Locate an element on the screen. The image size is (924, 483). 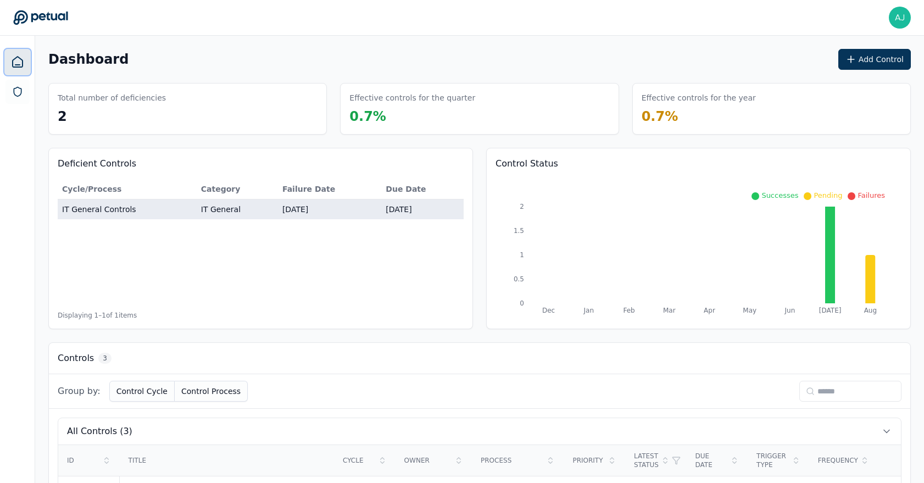
h3: Control Status is located at coordinates (698, 164).